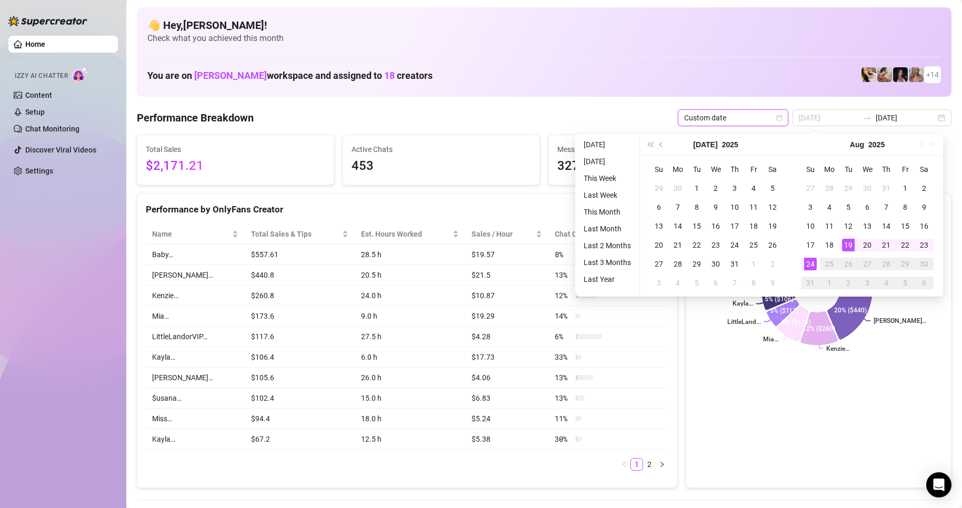 This screenshot has width=962, height=508. Describe the element at coordinates (678, 245) in the screenshot. I see `td: 2025-07-21` at that location.